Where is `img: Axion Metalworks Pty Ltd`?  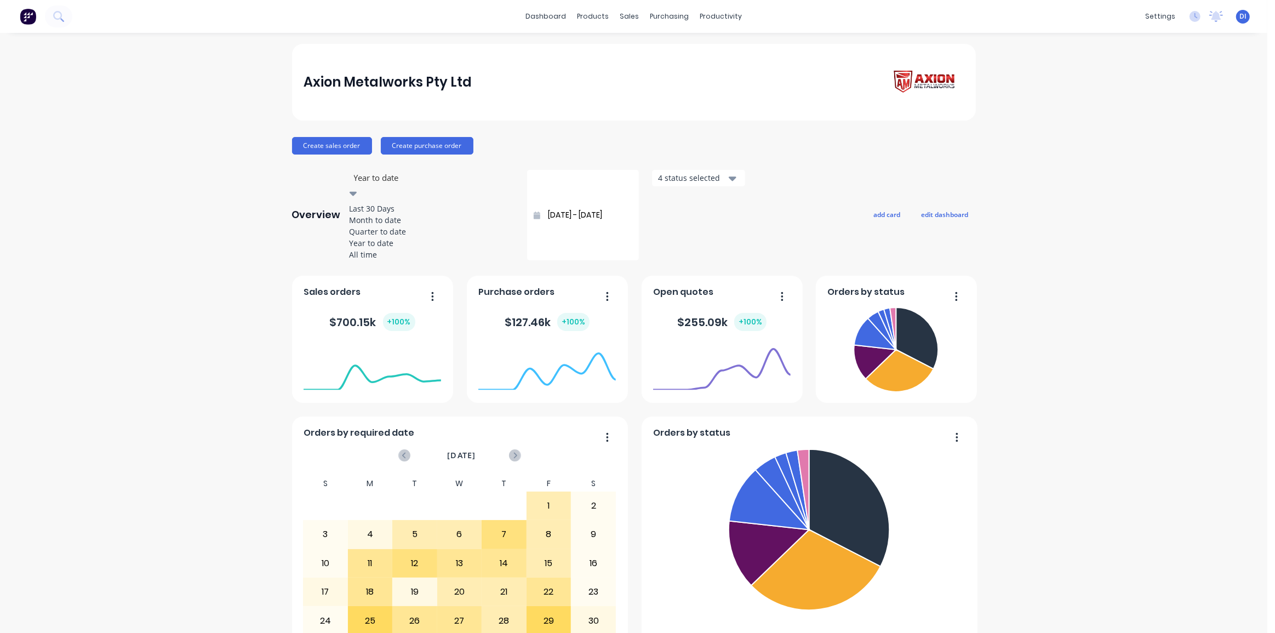
img: Axion Metalworks Pty Ltd is located at coordinates (925, 82).